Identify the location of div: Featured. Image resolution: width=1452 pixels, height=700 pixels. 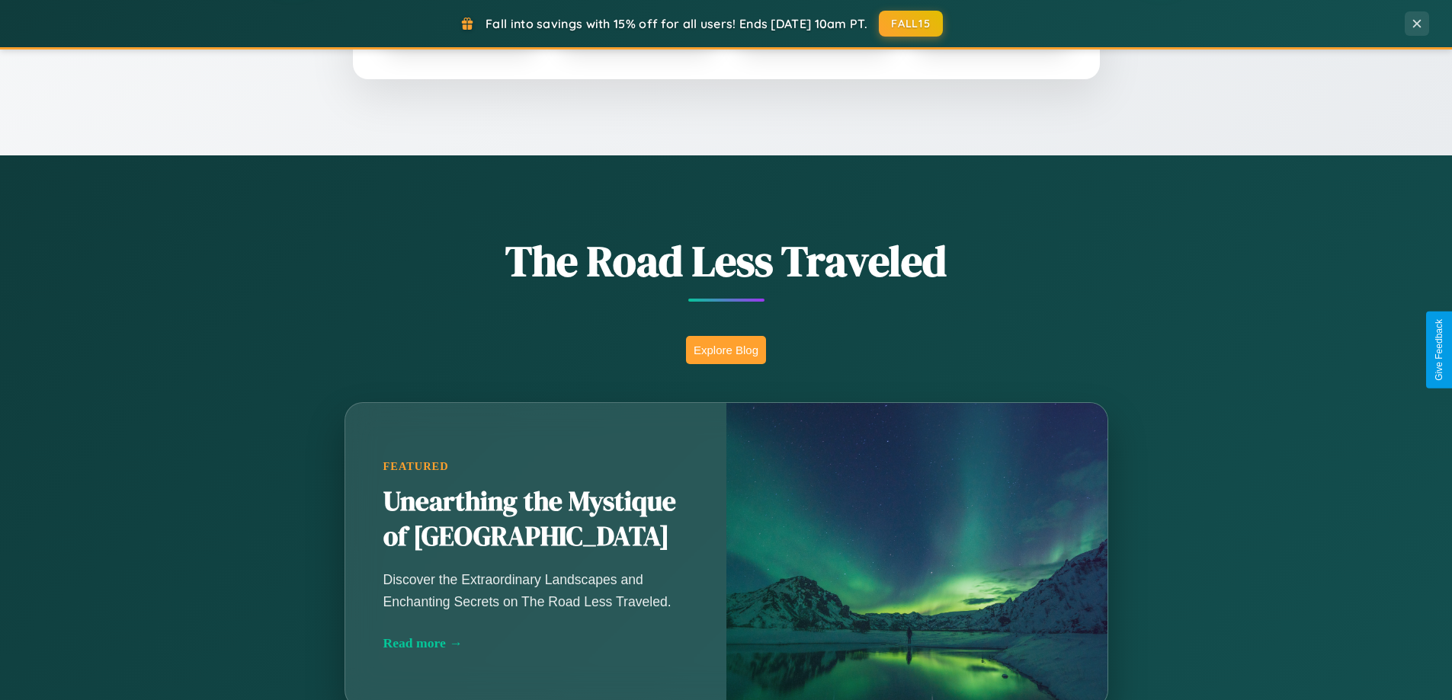
(536, 466).